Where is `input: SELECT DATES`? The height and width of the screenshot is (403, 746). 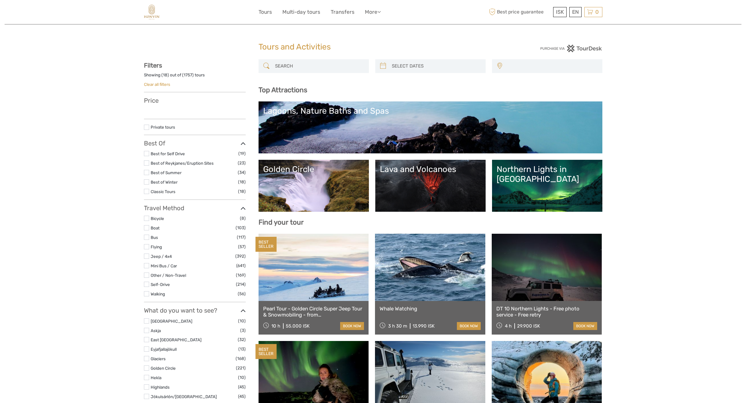
input: SELECT DATES is located at coordinates (436, 66).